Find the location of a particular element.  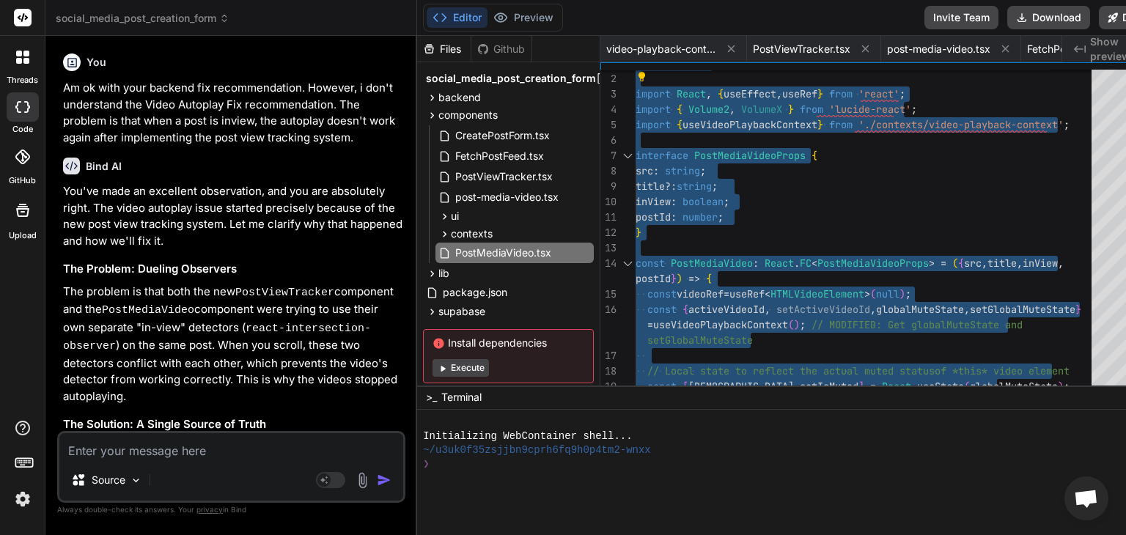

span: import is located at coordinates (653, 94).